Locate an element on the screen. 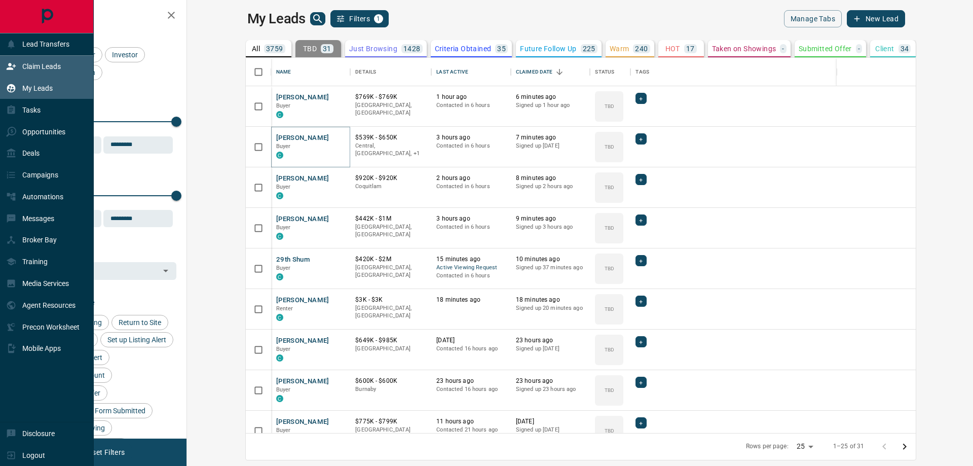 This screenshot has width=973, height=466. p: Vancouver is located at coordinates (391, 149).